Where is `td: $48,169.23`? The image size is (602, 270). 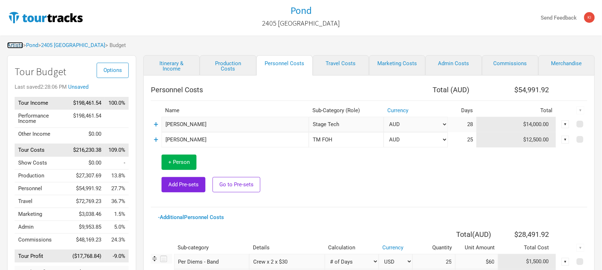 td: $48,169.23 is located at coordinates (87, 240).